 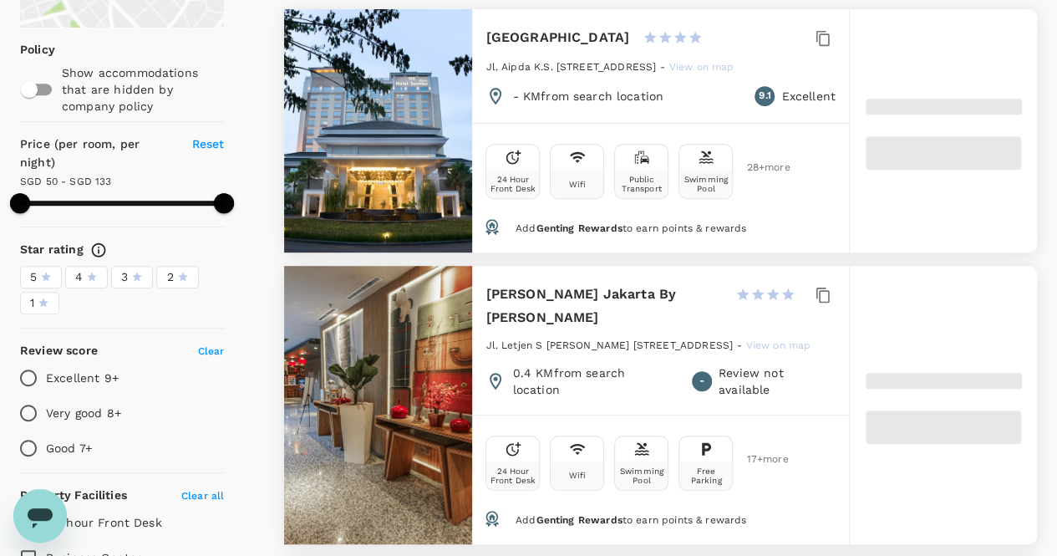 I want to click on span: 9.1, so click(x=765, y=96).